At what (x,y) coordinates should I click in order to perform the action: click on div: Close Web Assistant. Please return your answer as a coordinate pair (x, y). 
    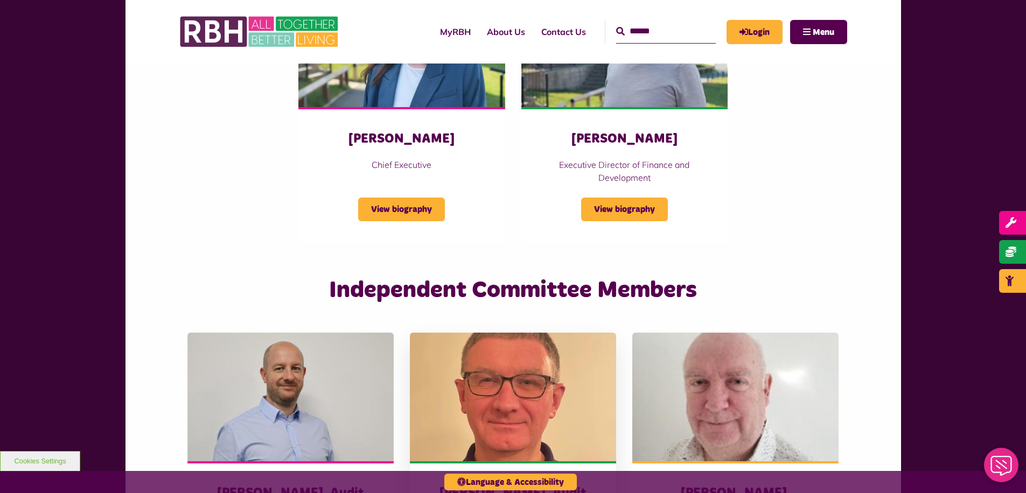
    Looking at the image, I should click on (24, 20).